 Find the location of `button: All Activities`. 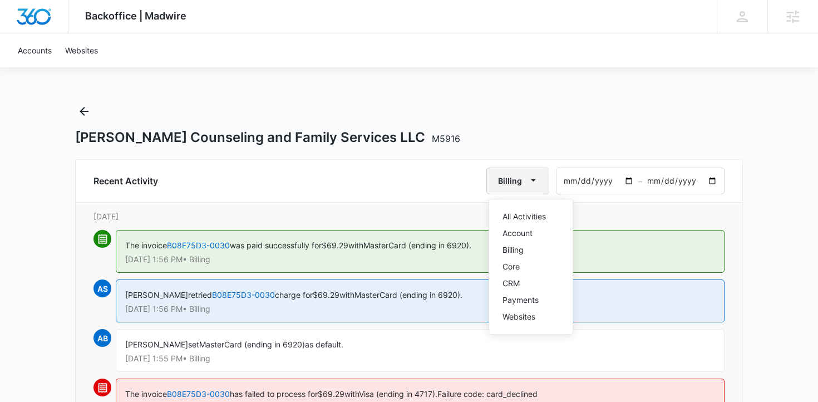

button: All Activities is located at coordinates (531, 216).